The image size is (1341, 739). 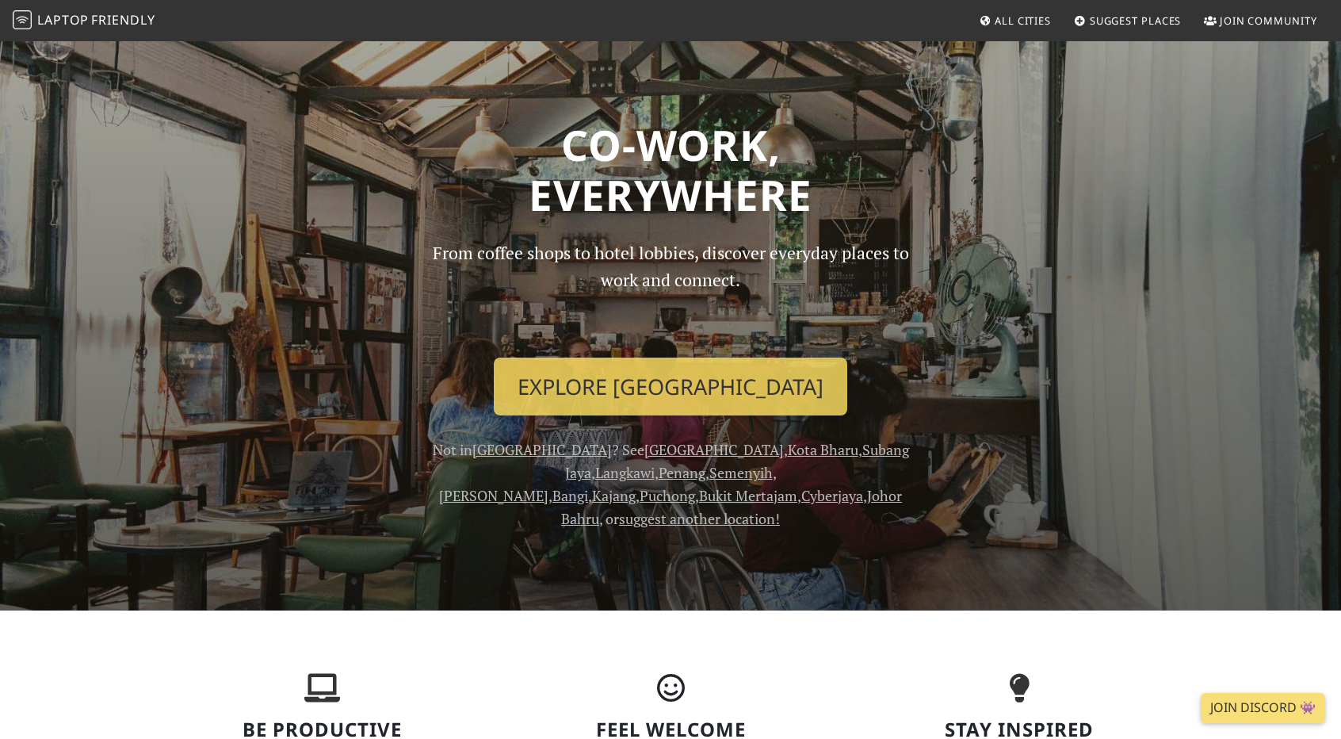 What do you see at coordinates (1128, 21) in the screenshot?
I see `a: Suggest Places` at bounding box center [1128, 21].